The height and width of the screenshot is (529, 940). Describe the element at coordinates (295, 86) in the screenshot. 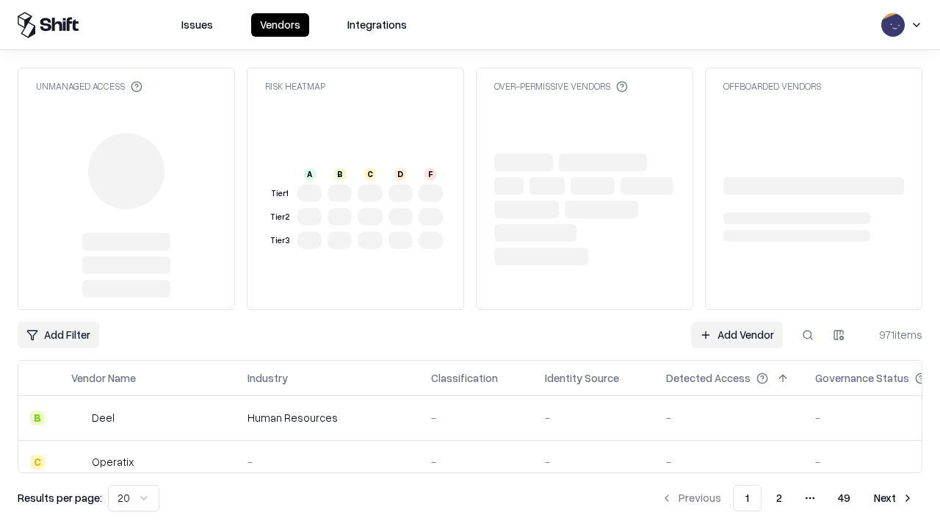

I see `div: Risk Heatmap` at that location.